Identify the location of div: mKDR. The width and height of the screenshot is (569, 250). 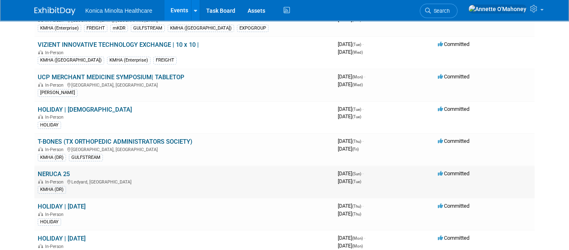
(119, 28).